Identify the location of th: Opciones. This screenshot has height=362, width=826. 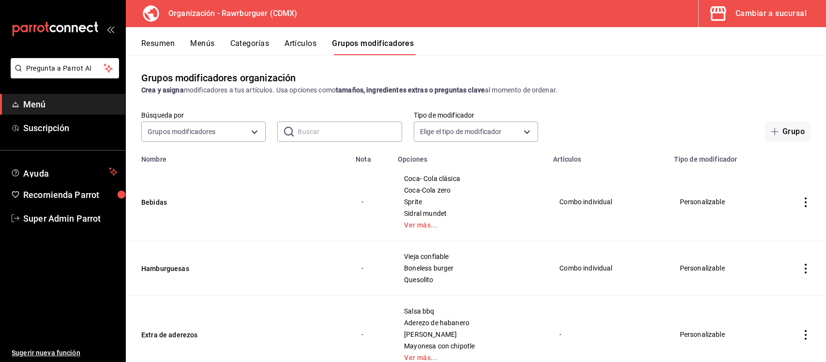
(469, 156).